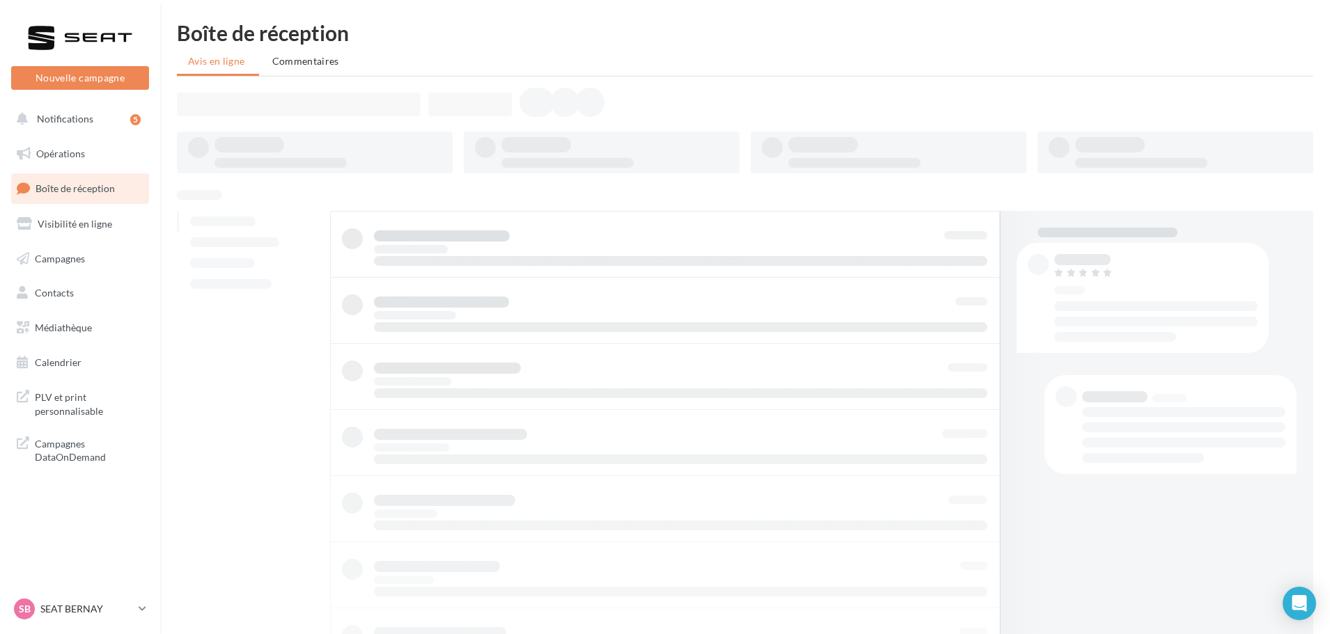 The height and width of the screenshot is (634, 1330). Describe the element at coordinates (80, 403) in the screenshot. I see `a: PLV et print personnalisable` at that location.